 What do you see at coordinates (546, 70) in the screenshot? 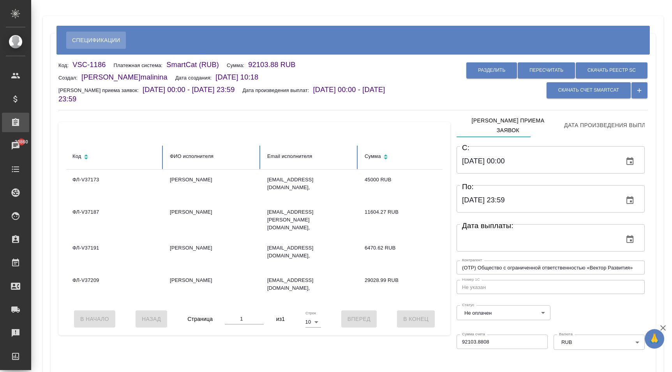
I see `button: Пересчитать` at bounding box center [546, 70].